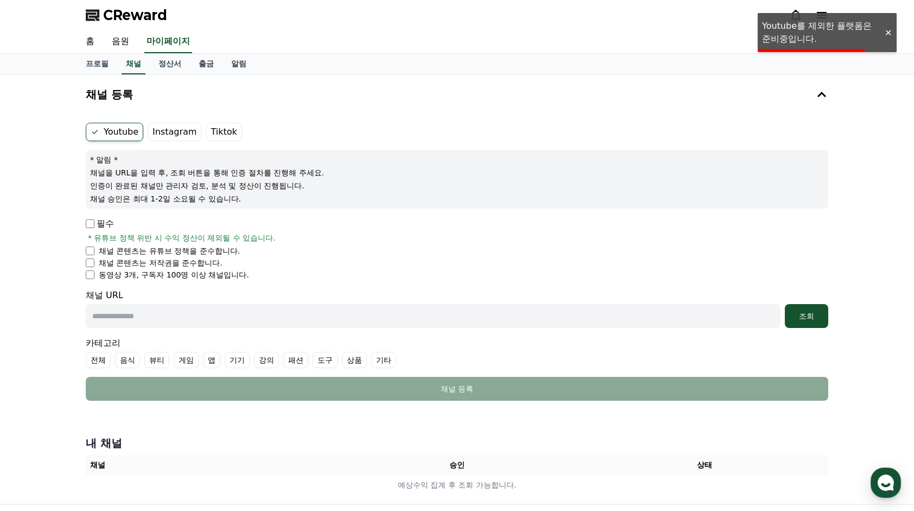 The width and height of the screenshot is (914, 511). I want to click on p: 채널 승인은 최대 1-2일 소요될 수 있습니다., so click(457, 199).